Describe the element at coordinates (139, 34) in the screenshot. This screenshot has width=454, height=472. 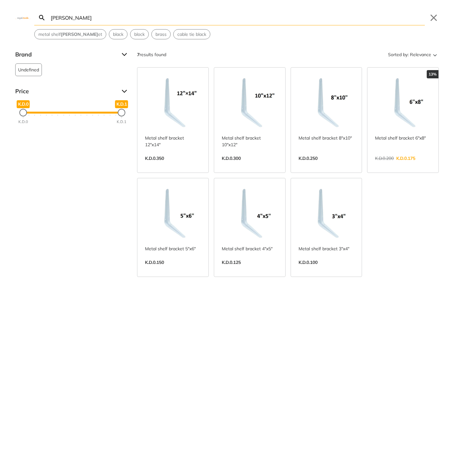
I see `button: Select suggestion: block` at that location.